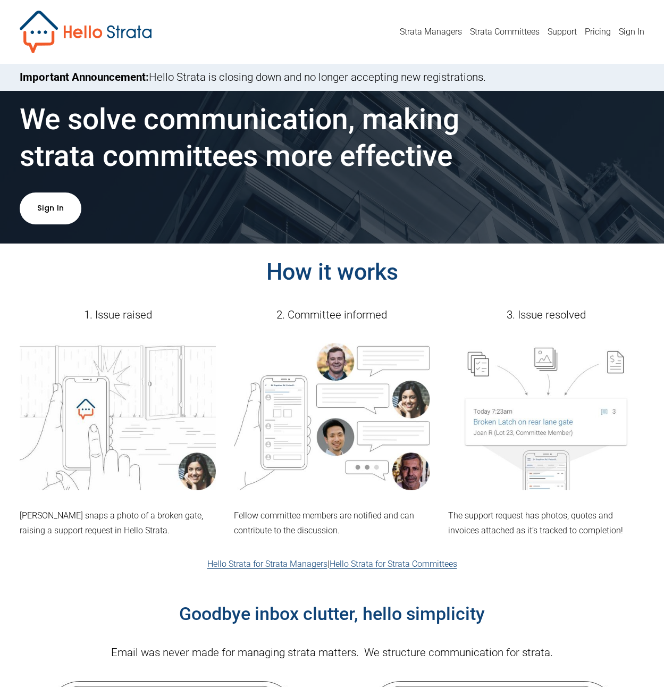  I want to click on a: Hello Strata for Strata Managers, so click(267, 563).